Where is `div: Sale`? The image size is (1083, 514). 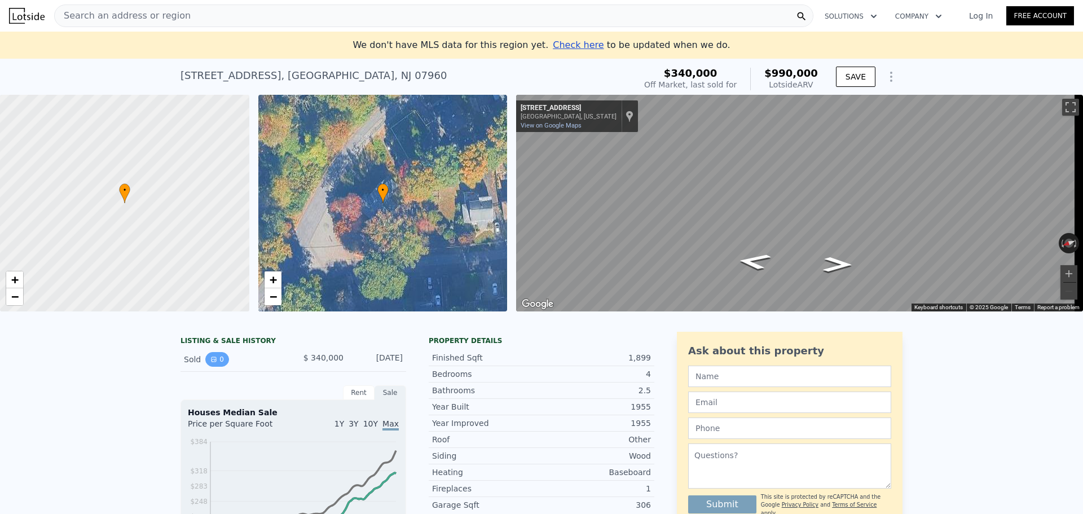
div: Sale is located at coordinates (390, 393).